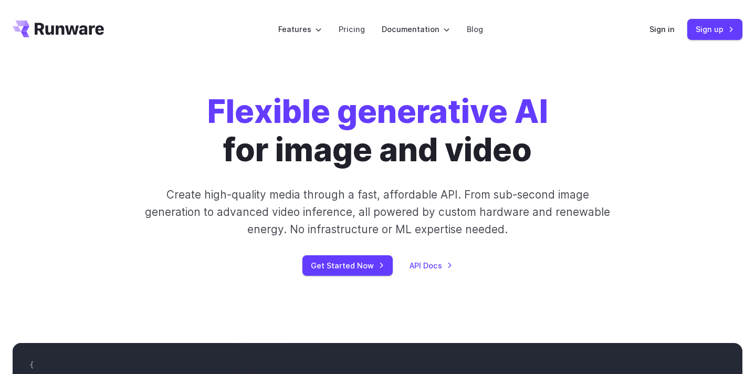 This screenshot has width=755, height=374. What do you see at coordinates (475, 29) in the screenshot?
I see `a: Blog` at bounding box center [475, 29].